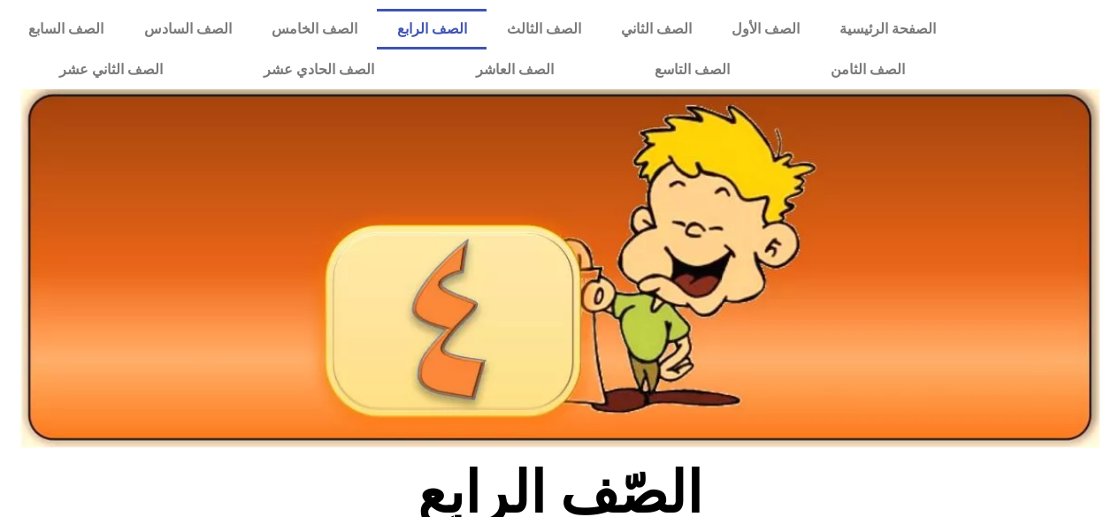 The image size is (1119, 517). What do you see at coordinates (515, 70) in the screenshot?
I see `a: الصف العاشر` at bounding box center [515, 70].